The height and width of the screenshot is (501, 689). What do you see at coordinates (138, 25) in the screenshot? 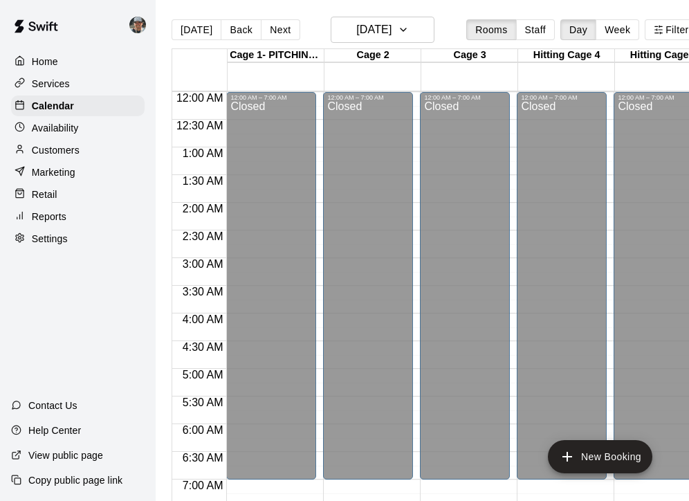
I see `img: Adam Broyles` at bounding box center [138, 25].